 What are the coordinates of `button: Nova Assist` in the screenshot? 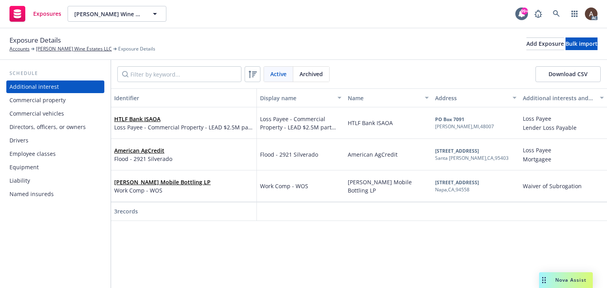 It's located at (566, 281).